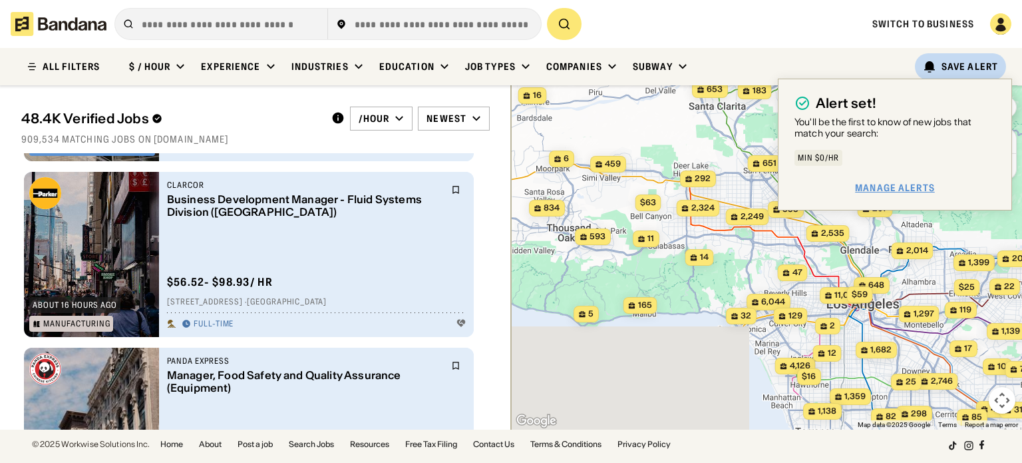 Image resolution: width=1022 pixels, height=463 pixels. Describe the element at coordinates (494, 444) in the screenshot. I see `a: Contact Us` at that location.